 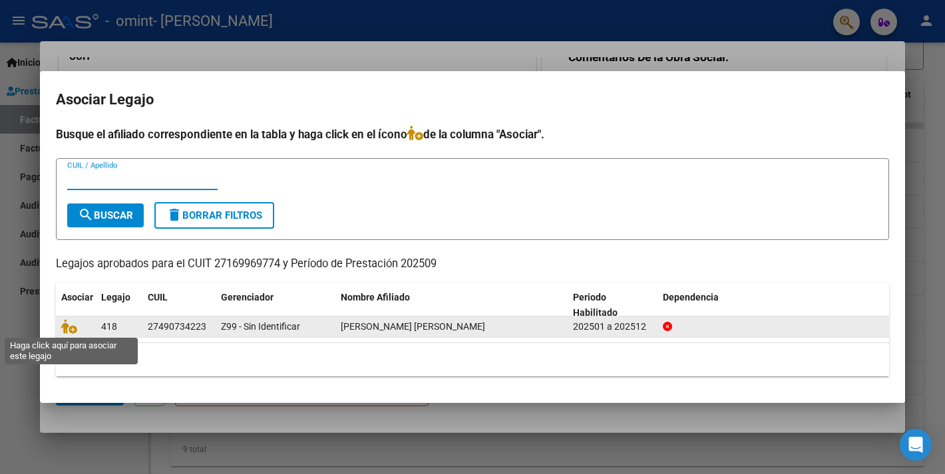 What do you see at coordinates (595, 305) in the screenshot?
I see `span: Periodo Habilitado` at bounding box center [595, 305].